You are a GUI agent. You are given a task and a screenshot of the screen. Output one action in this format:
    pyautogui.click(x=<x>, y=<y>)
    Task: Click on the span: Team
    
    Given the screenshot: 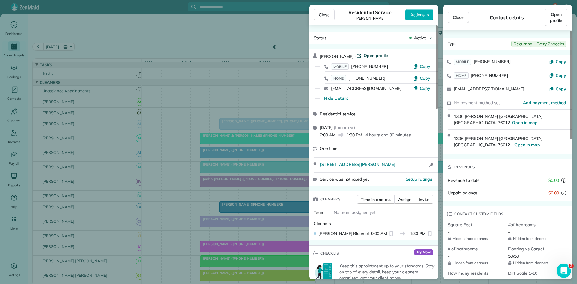 What is the action you would take?
    pyautogui.click(x=319, y=212)
    